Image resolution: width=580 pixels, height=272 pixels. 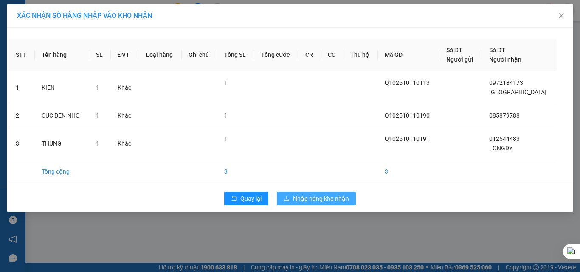 What do you see at coordinates (310, 55) in the screenshot?
I see `th: CR` at bounding box center [310, 55].